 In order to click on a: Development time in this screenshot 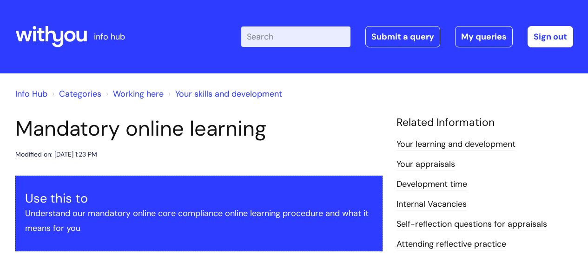, I will do `click(432, 185)`.